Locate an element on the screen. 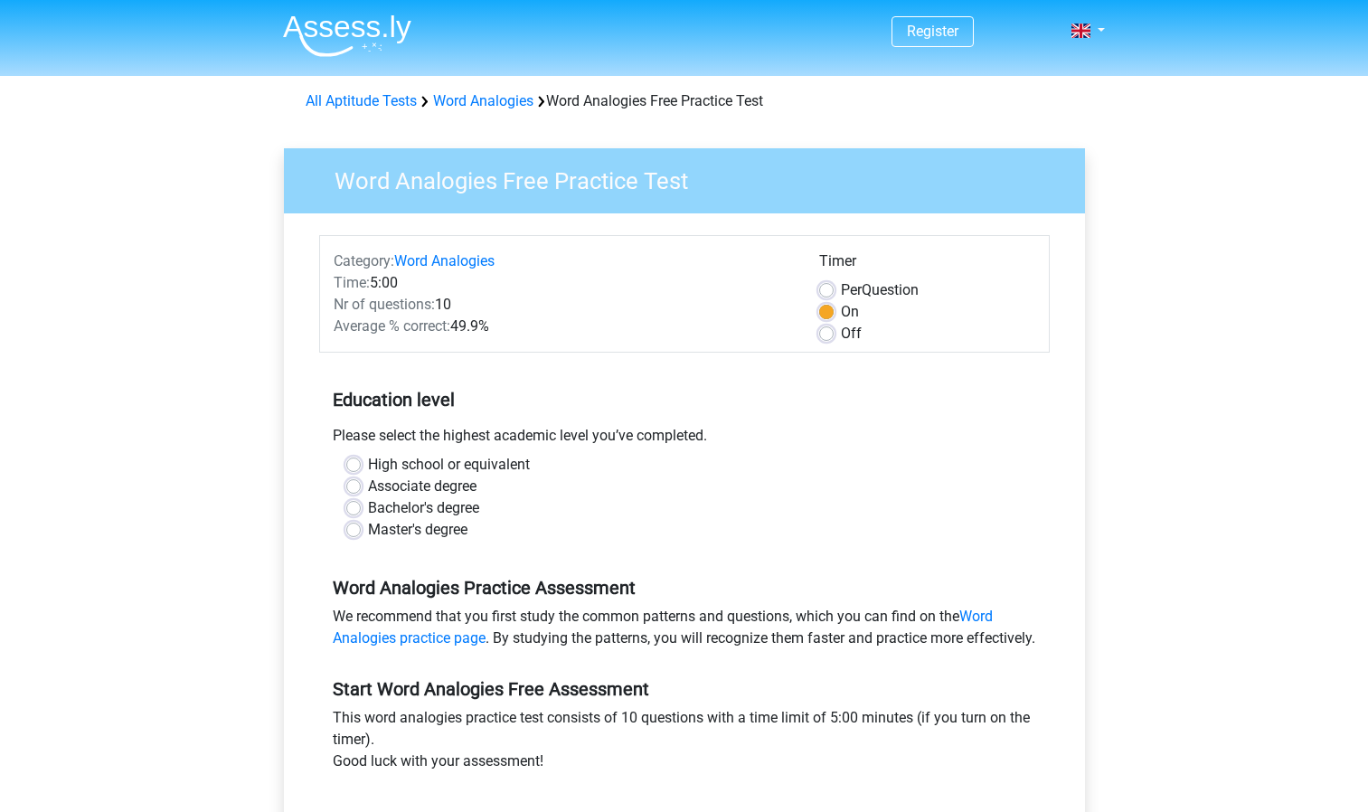 This screenshot has height=812, width=1368. div: This word analogies practice test consists of 10 questions with a time limit of 5:00 minutes (if ... is located at coordinates (684, 743).